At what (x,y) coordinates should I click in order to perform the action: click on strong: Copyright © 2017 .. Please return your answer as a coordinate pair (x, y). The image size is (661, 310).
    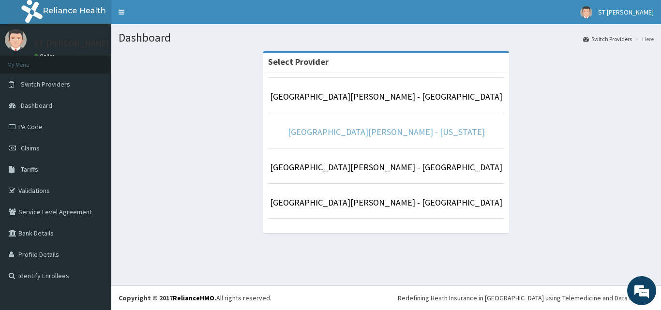
    Looking at the image, I should click on (167, 298).